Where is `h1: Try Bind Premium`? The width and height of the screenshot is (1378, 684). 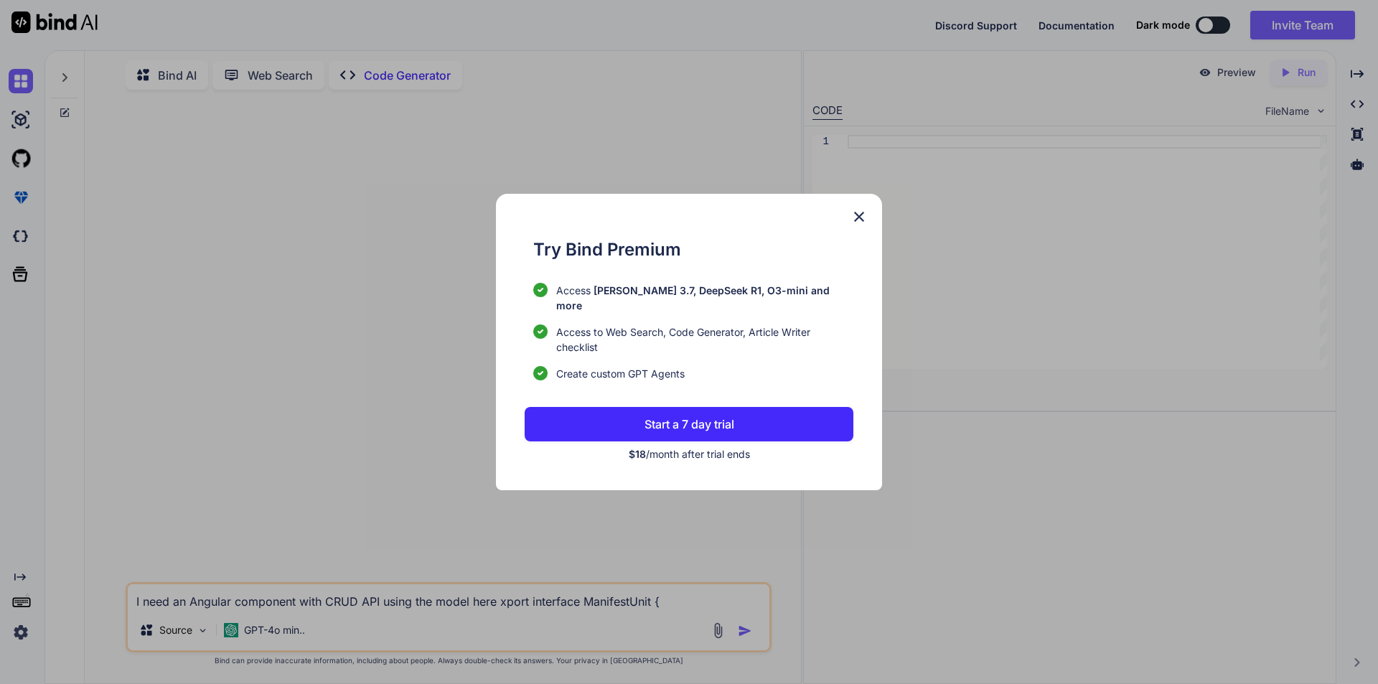
h1: Try Bind Premium is located at coordinates (693, 250).